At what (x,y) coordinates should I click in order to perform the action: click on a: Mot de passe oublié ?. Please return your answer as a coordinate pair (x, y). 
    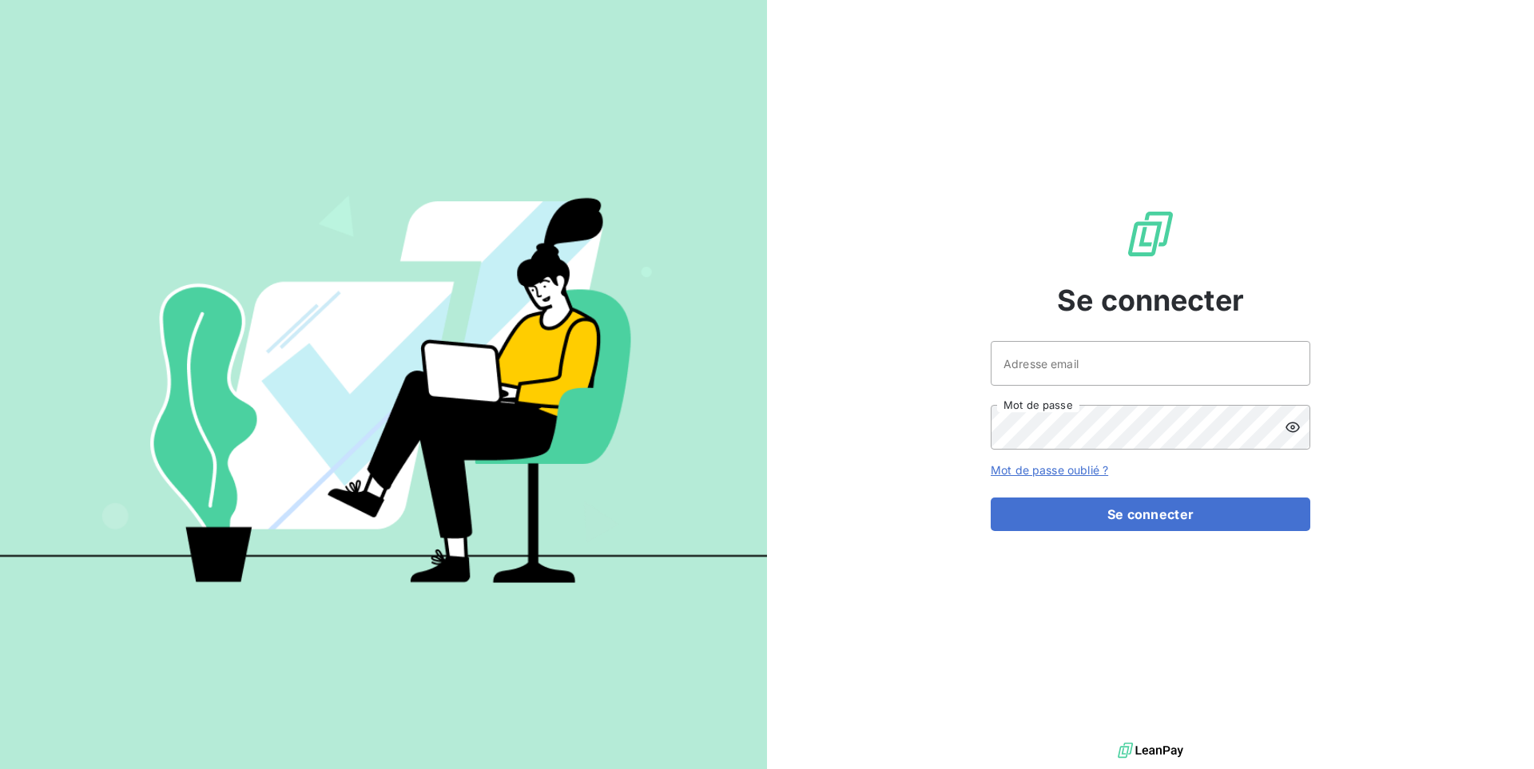
    Looking at the image, I should click on (1049, 470).